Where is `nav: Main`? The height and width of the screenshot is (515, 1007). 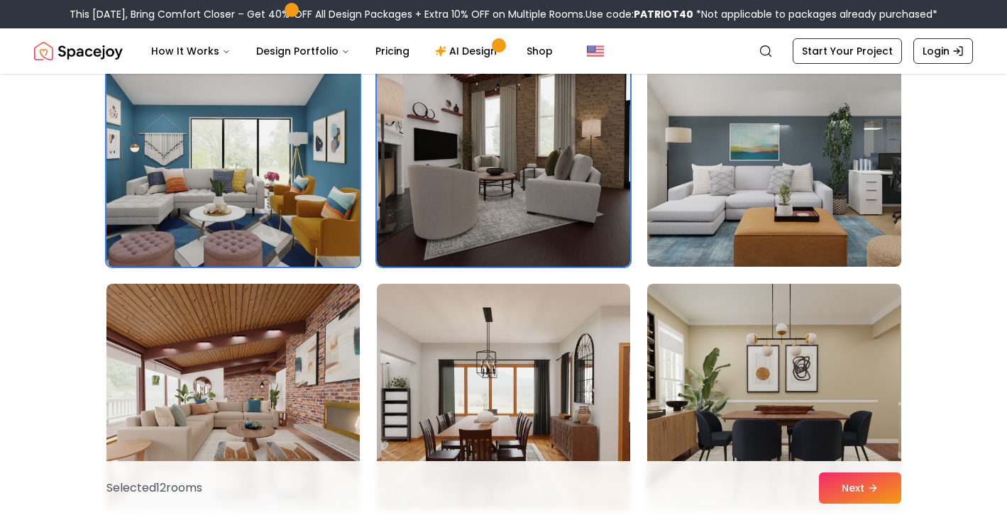 nav: Main is located at coordinates (352, 51).